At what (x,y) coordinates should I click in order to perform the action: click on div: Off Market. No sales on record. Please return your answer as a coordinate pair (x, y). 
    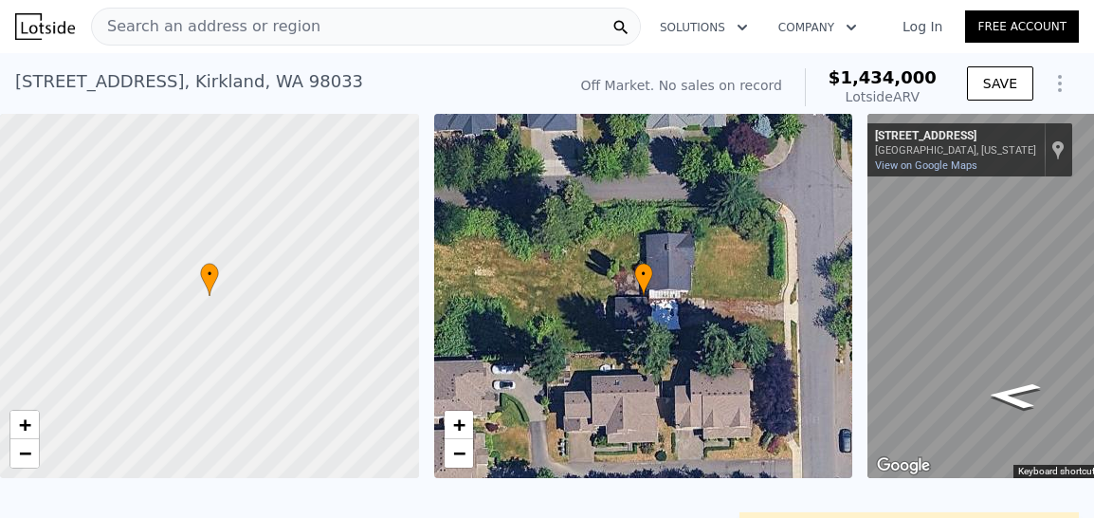
    Looking at the image, I should click on (681, 85).